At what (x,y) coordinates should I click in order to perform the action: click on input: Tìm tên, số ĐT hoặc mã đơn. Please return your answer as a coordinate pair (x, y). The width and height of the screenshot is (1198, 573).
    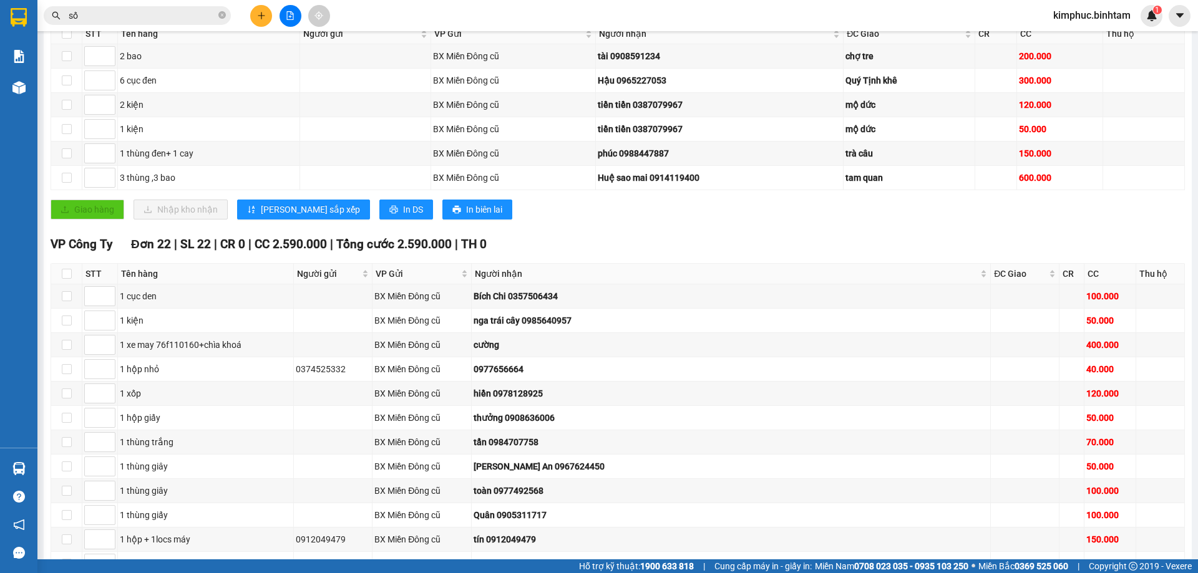
    Looking at the image, I should click on (142, 16).